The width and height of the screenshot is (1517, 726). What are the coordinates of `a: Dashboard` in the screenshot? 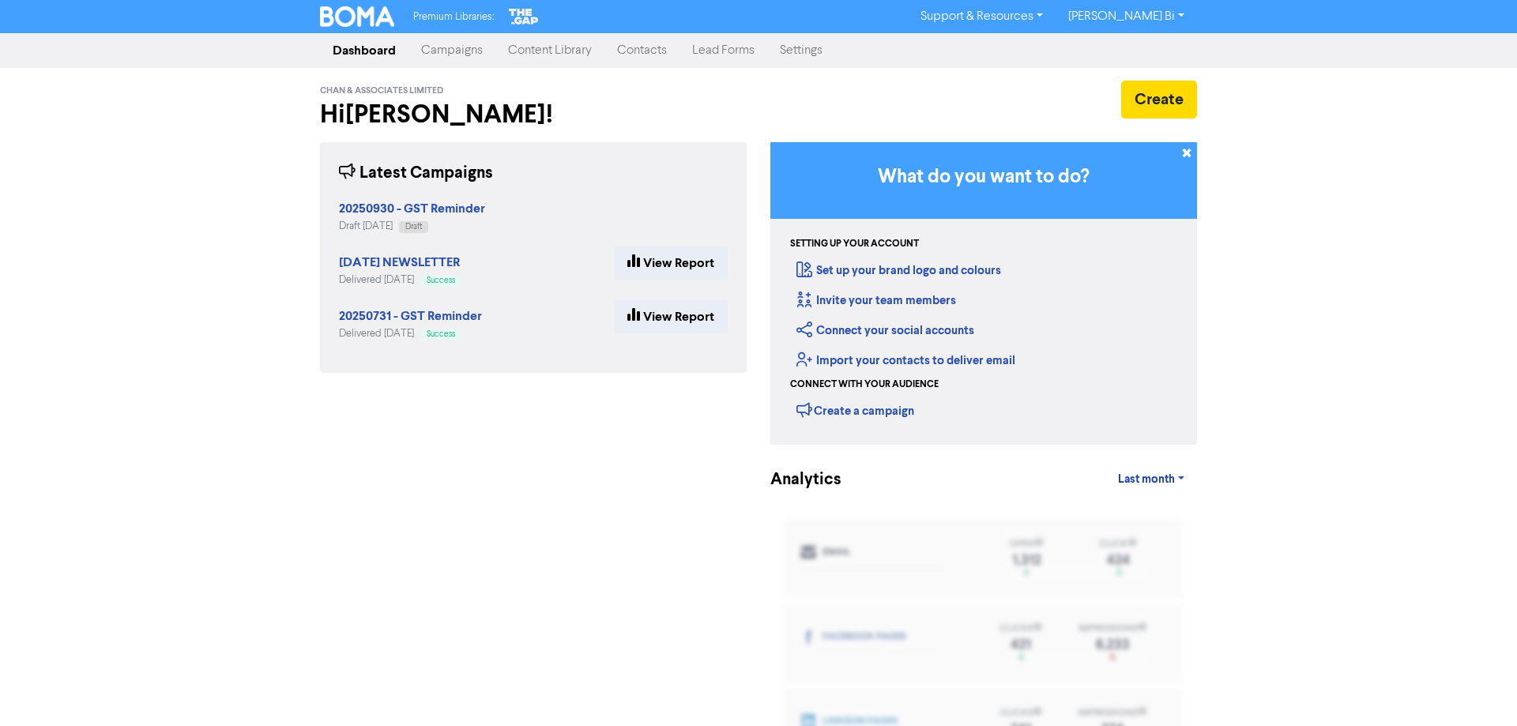 It's located at (364, 51).